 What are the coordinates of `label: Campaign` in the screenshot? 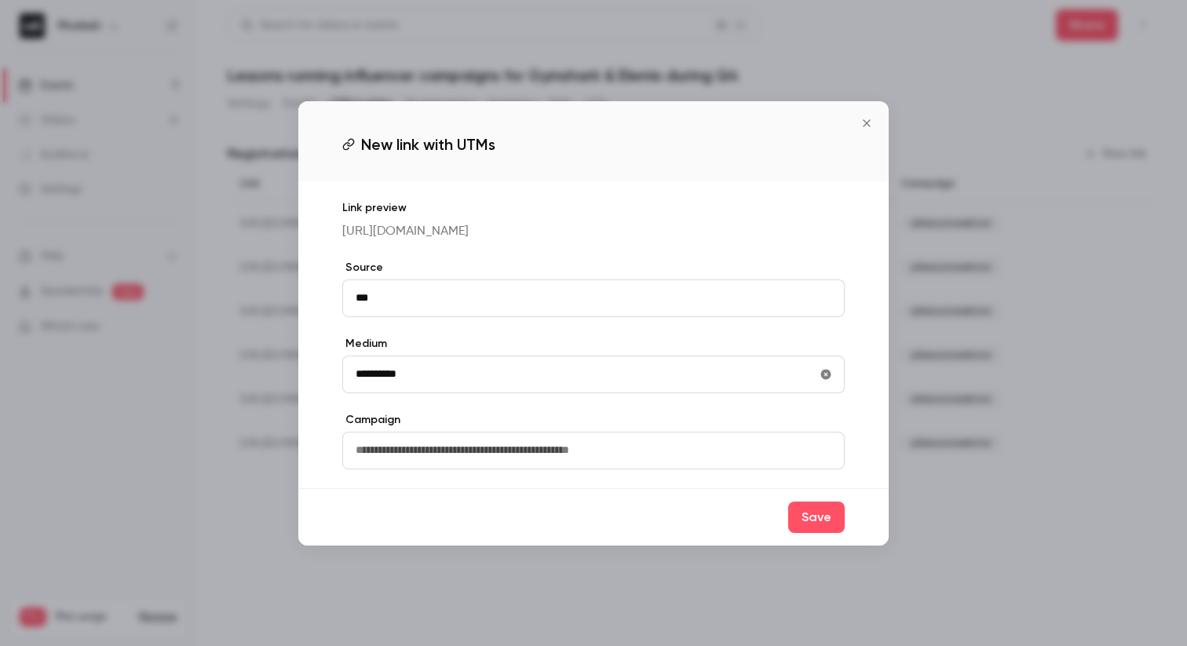 It's located at (593, 420).